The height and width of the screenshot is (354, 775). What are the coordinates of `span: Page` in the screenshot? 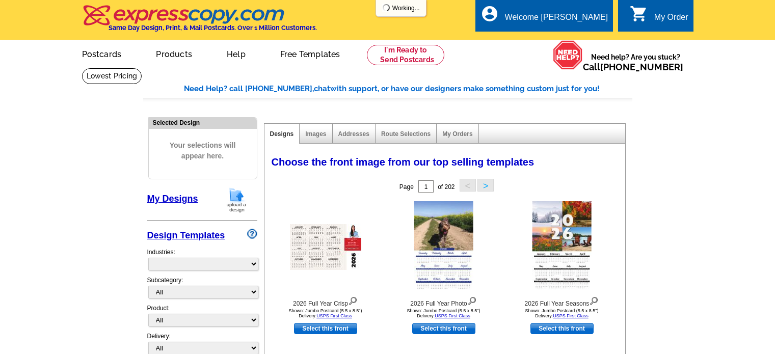 It's located at (406, 187).